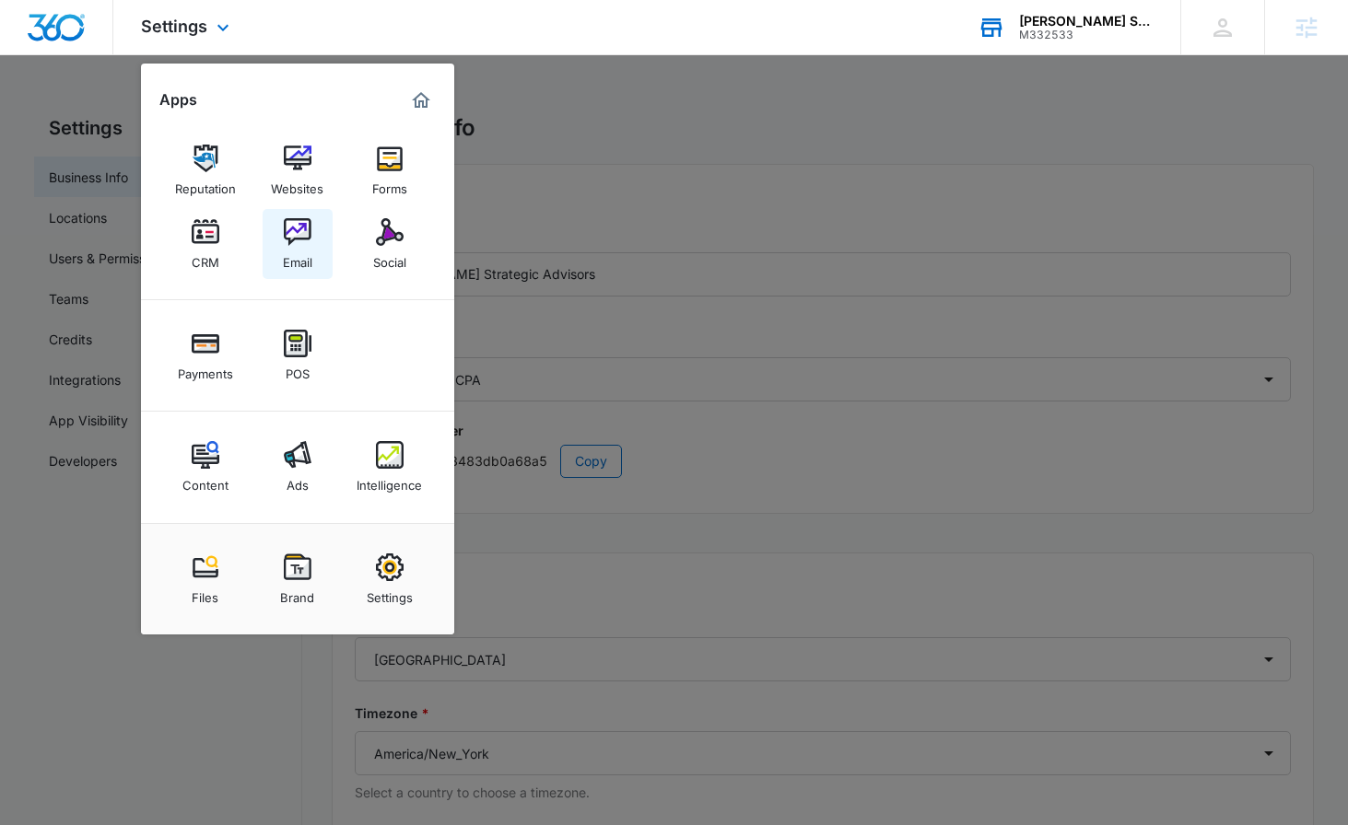 Image resolution: width=1348 pixels, height=825 pixels. What do you see at coordinates (205, 244) in the screenshot?
I see `a: CRM` at bounding box center [205, 244].